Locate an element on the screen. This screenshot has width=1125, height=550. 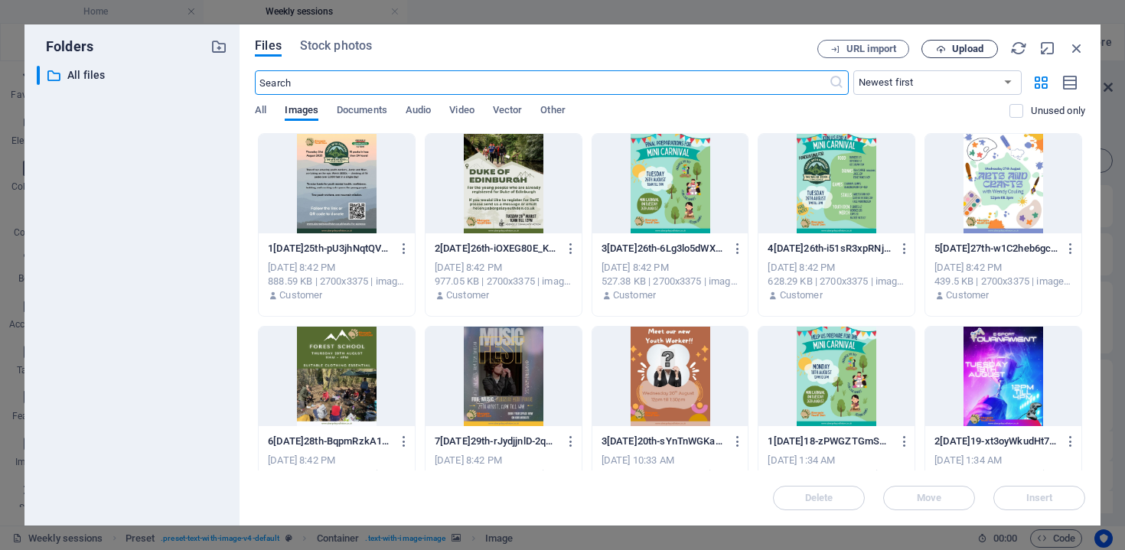
i: Minimize is located at coordinates (1047, 48).